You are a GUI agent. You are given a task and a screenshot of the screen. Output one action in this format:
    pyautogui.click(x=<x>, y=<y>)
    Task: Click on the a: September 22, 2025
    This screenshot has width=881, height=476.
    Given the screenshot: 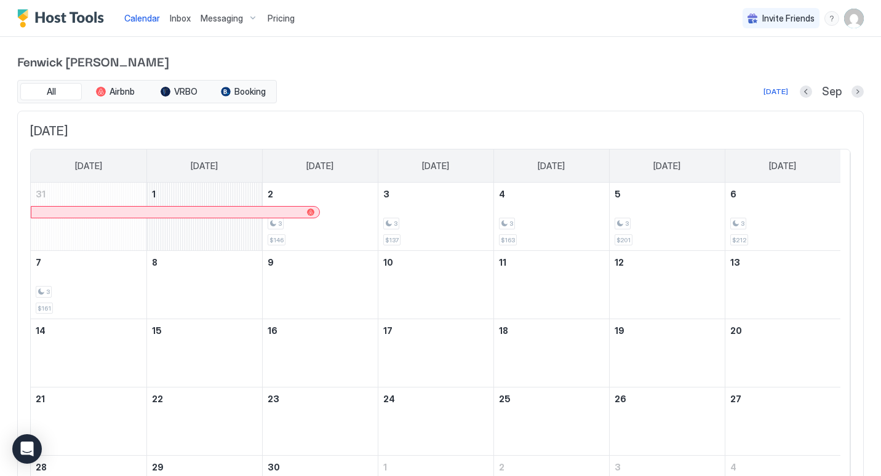 What is the action you would take?
    pyautogui.click(x=204, y=398)
    